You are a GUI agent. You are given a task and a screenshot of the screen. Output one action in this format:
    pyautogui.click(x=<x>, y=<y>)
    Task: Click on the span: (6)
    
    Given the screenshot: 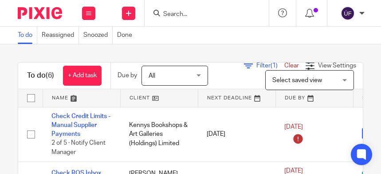 What is the action you would take?
    pyautogui.click(x=50, y=75)
    